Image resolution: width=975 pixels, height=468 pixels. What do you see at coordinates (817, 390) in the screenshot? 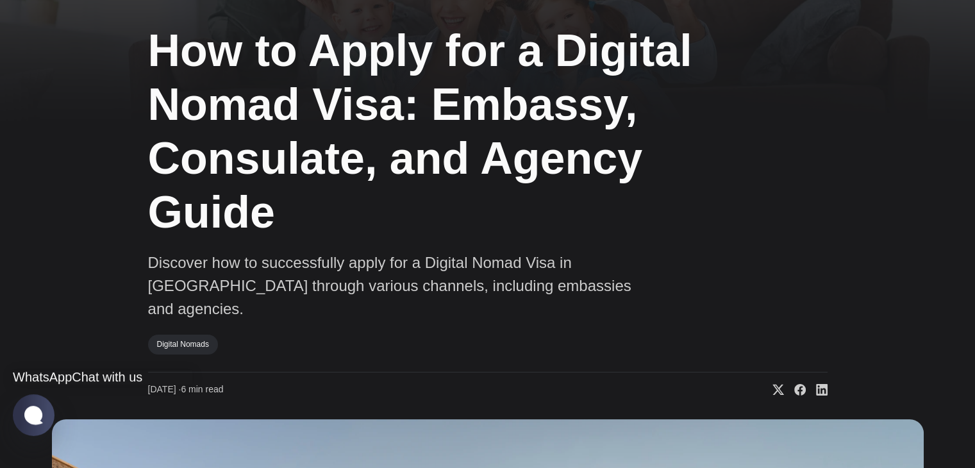
I see `a: Share on Linkedin` at bounding box center [817, 390].